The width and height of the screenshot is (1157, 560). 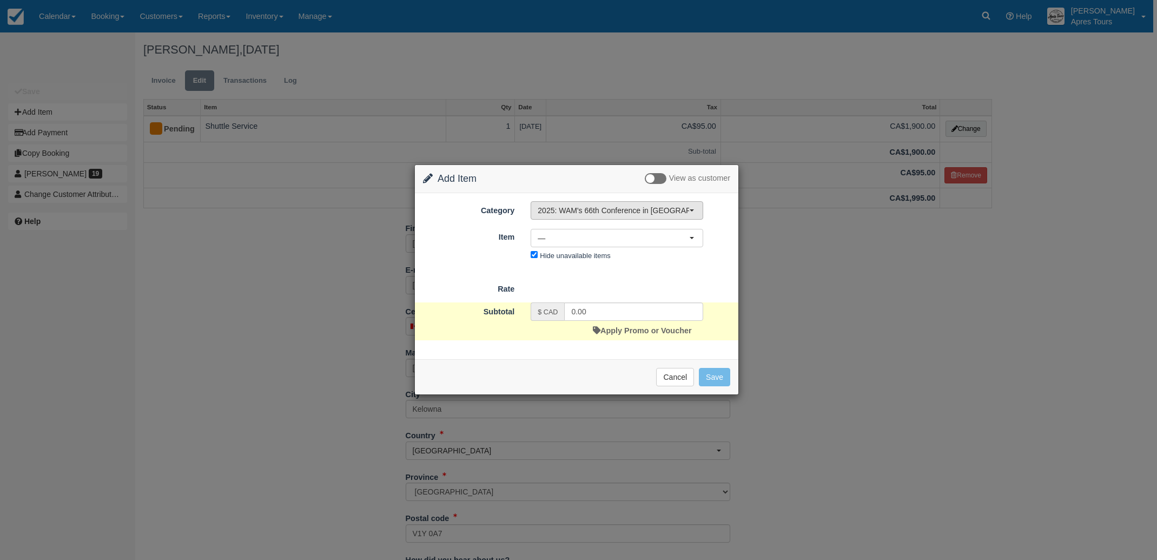 What do you see at coordinates (547, 312) in the screenshot?
I see `small: $ CAD` at bounding box center [547, 312].